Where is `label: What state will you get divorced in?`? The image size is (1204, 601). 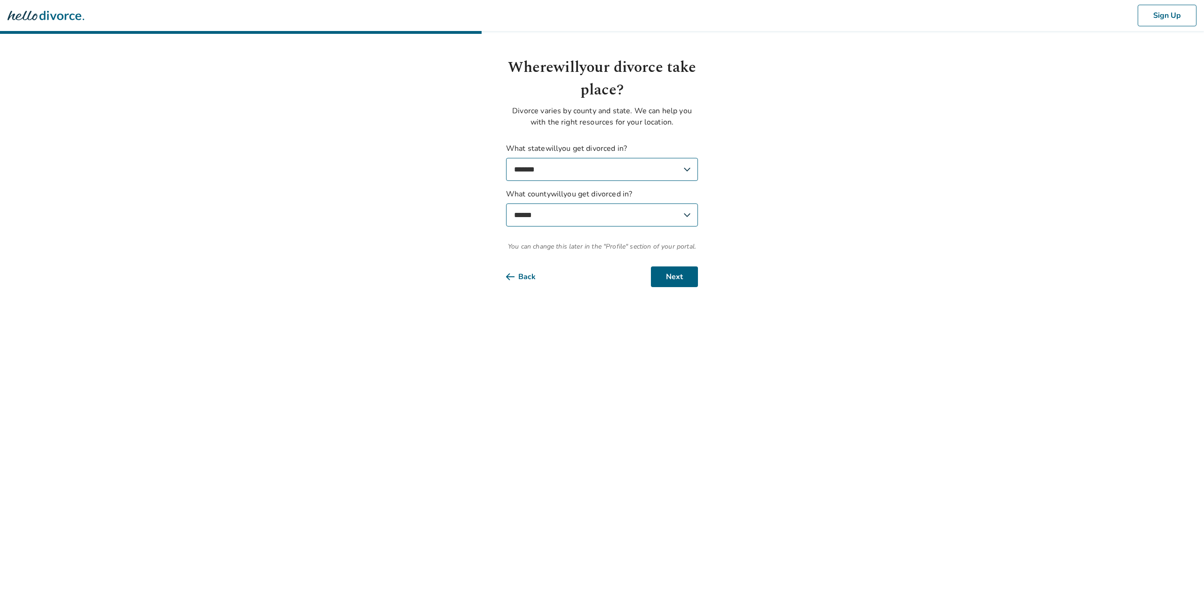 label: What state will you get divorced in? is located at coordinates (602, 162).